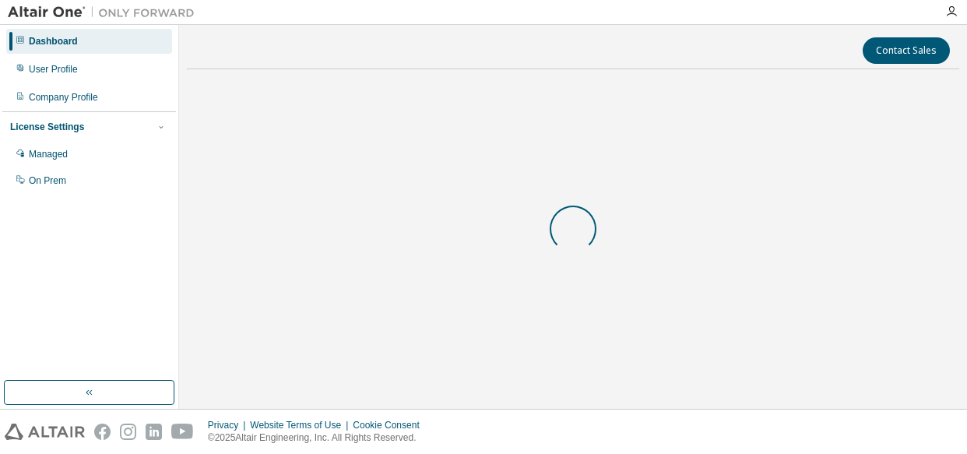 The width and height of the screenshot is (967, 454). What do you see at coordinates (47, 127) in the screenshot?
I see `div: License Settings` at bounding box center [47, 127].